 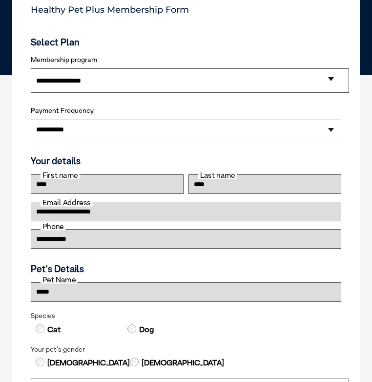 I want to click on h3: Select Plan, so click(x=186, y=42).